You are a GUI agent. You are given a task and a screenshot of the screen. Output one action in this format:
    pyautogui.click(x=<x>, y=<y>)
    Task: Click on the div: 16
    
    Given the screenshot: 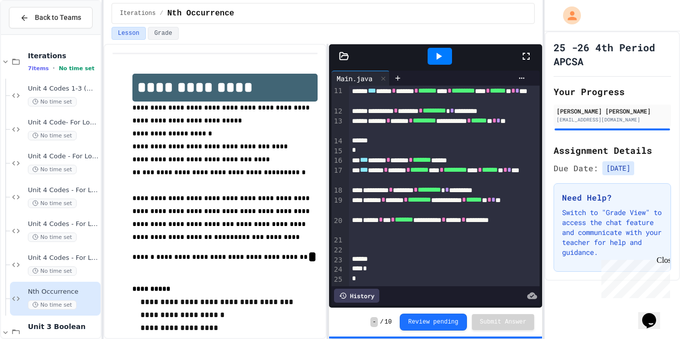 What is the action you would take?
    pyautogui.click(x=338, y=161)
    